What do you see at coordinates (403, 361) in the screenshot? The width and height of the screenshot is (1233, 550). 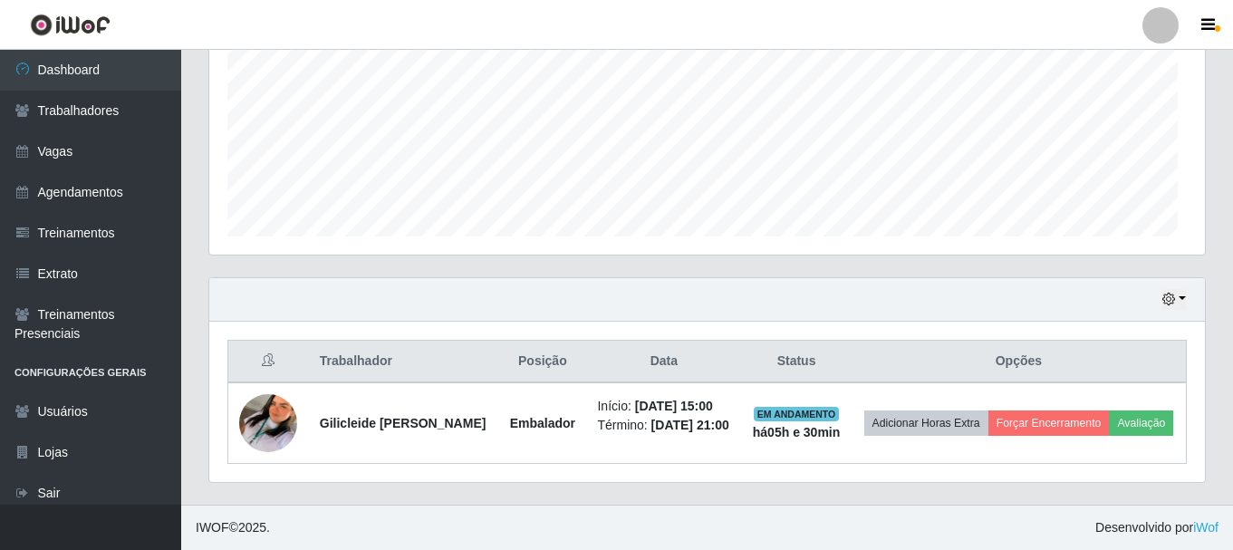 I see `th: Trabalhador` at bounding box center [403, 361].